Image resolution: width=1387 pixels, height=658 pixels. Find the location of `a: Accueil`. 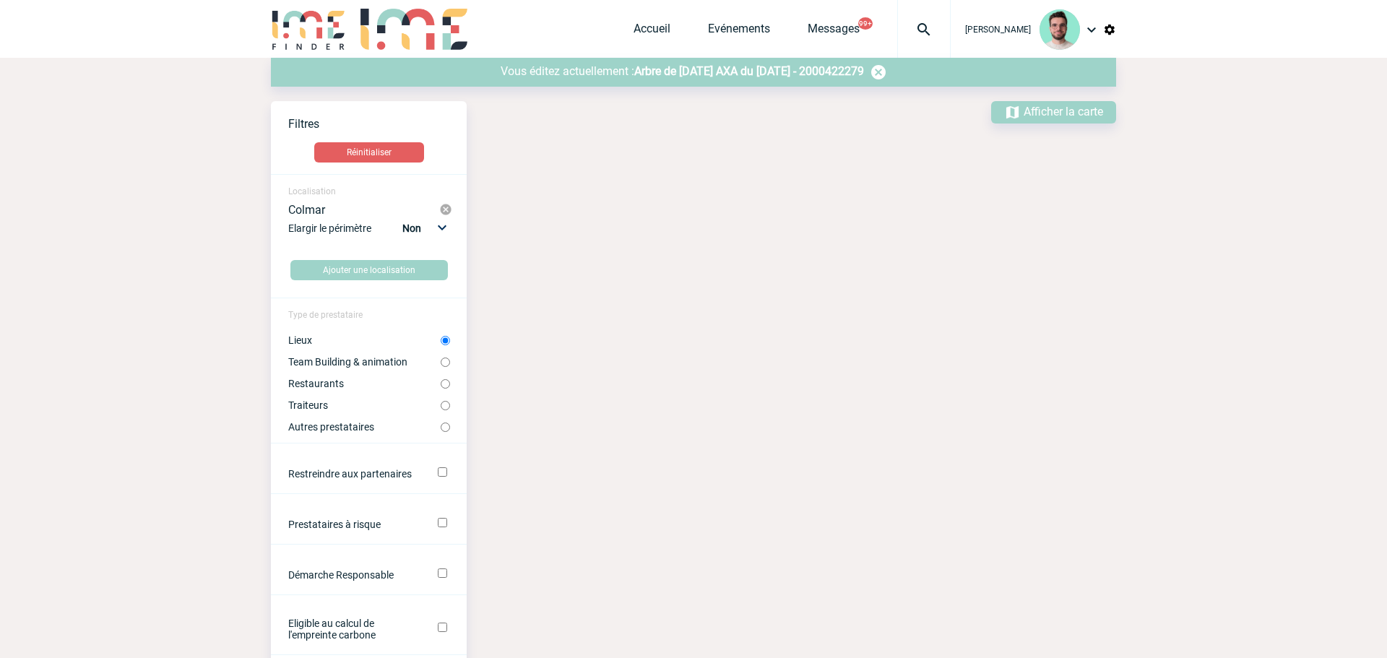

a: Accueil is located at coordinates (652, 32).